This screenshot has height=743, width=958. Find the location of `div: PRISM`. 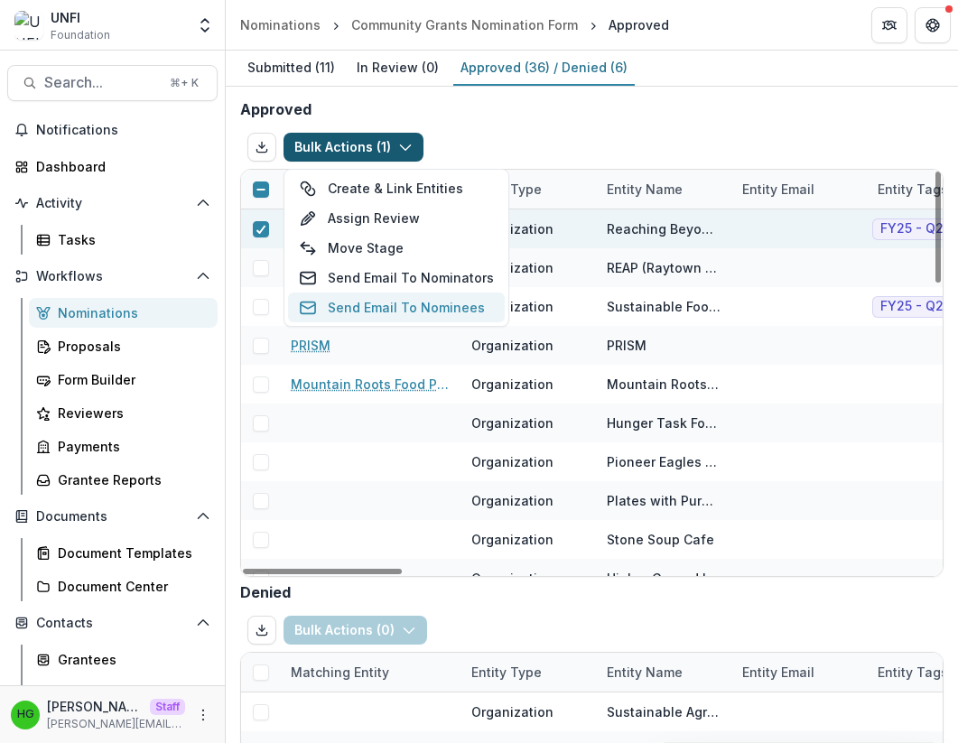

div: PRISM is located at coordinates (627, 345).